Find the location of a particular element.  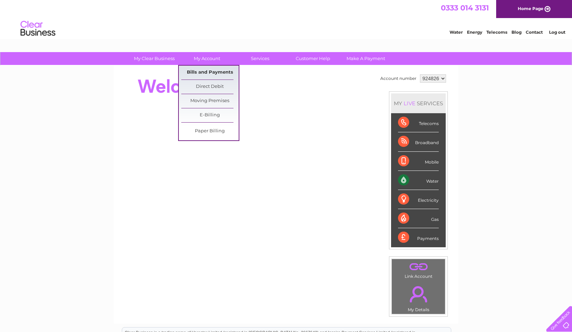

td: Account number is located at coordinates (398, 79).